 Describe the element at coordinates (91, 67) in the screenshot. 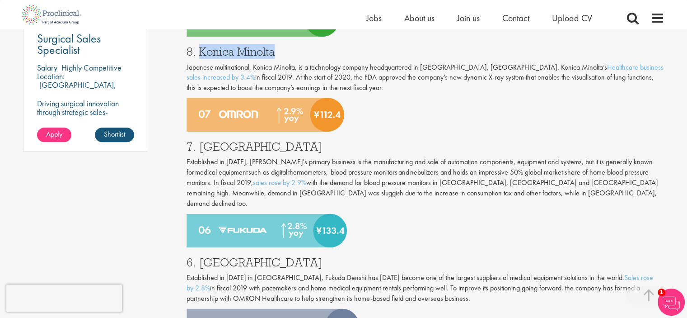

I see `p: Highly Competitive` at that location.